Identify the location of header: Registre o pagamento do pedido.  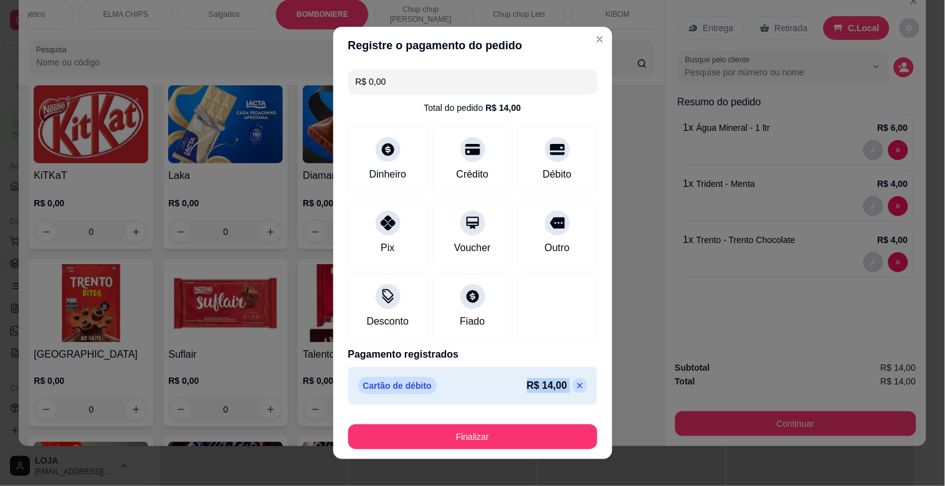
(473, 45).